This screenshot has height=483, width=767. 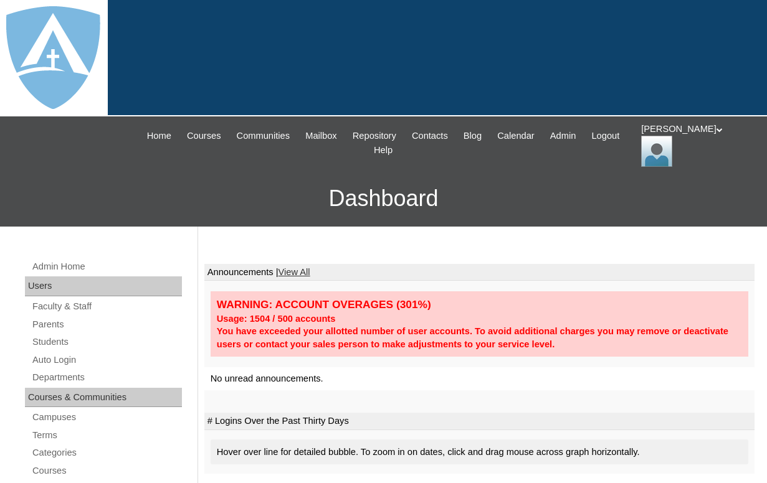 What do you see at coordinates (656, 151) in the screenshot?
I see `img: Thomas Lambert` at bounding box center [656, 151].